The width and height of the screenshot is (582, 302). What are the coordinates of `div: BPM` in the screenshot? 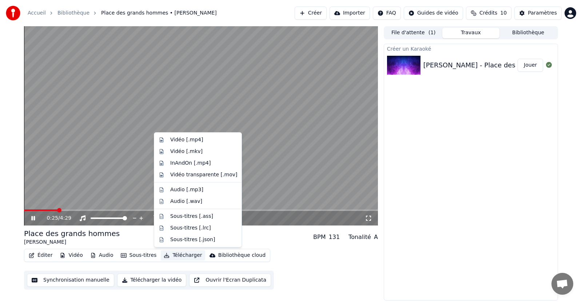 It's located at (319, 237).